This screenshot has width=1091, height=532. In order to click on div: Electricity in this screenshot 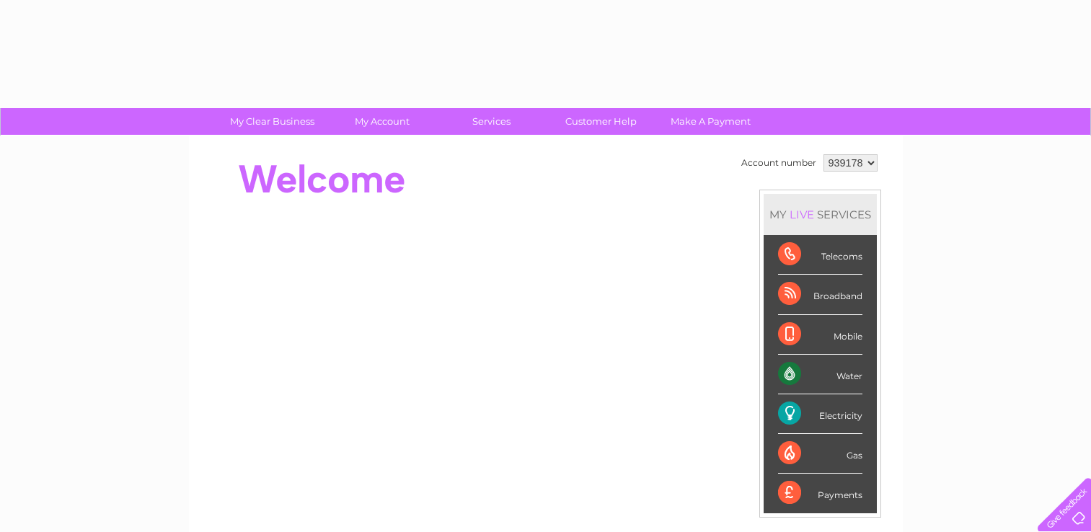, I will do `click(820, 414)`.